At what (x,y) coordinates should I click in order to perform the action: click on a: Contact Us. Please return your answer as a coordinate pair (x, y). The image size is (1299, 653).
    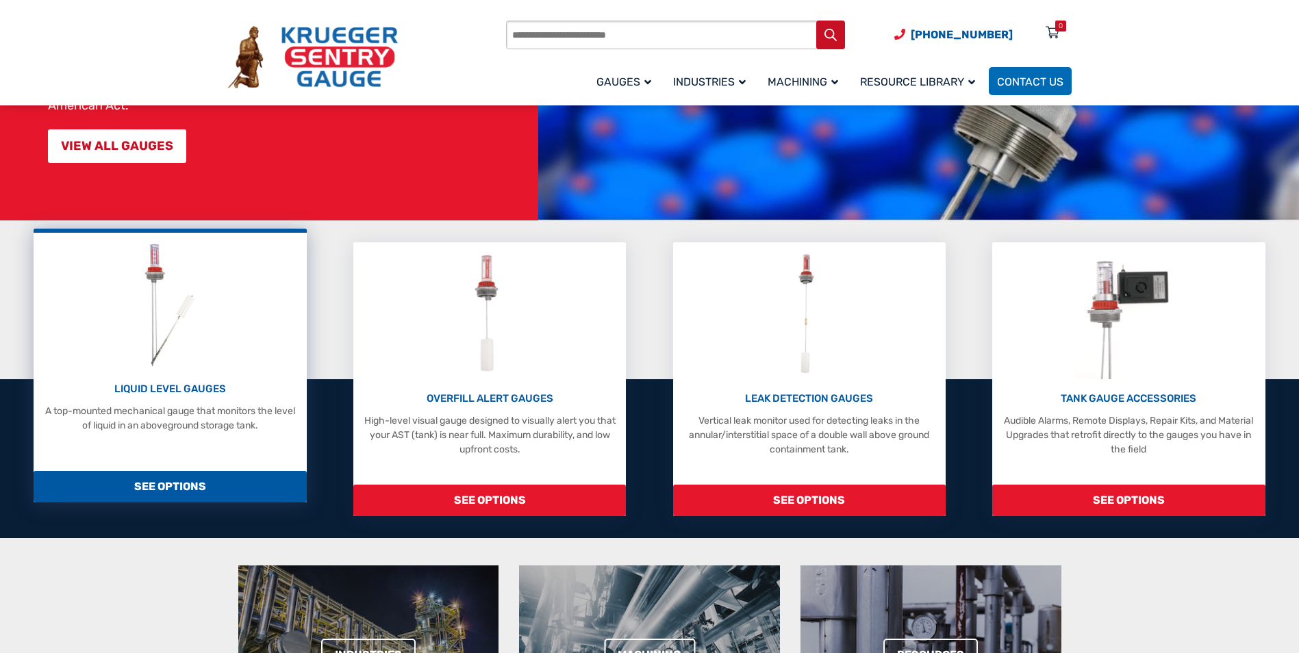
    Looking at the image, I should click on (1030, 81).